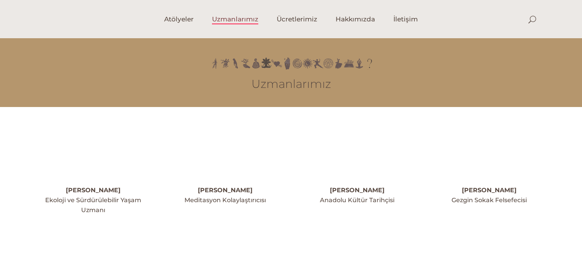  I want to click on span: Gezgin Sokak Felsefecisi, so click(489, 200).